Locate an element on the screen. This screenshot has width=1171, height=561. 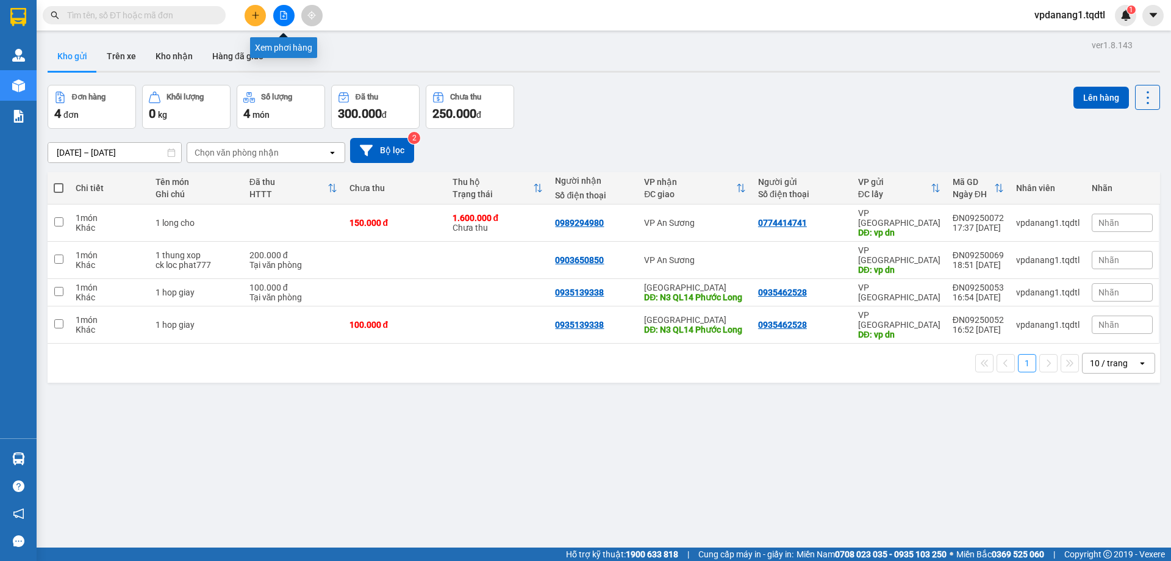
button: Đã thu300.000đ is located at coordinates (375, 107).